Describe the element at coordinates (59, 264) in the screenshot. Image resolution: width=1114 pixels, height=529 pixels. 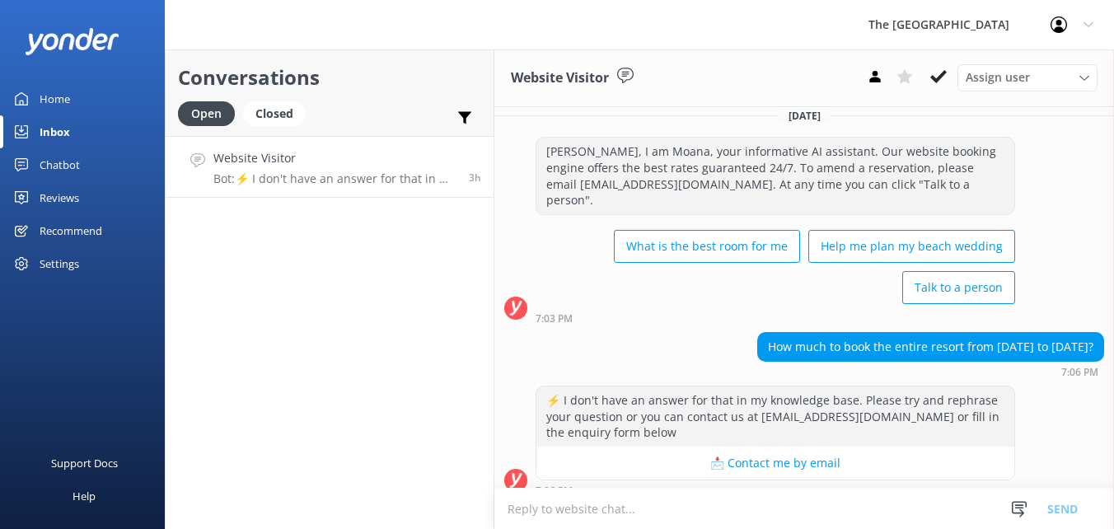
I see `div: Settings` at that location.